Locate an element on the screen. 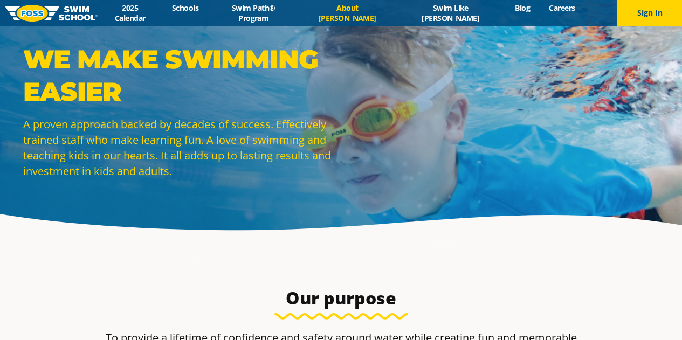 The image size is (682, 340). img: FOSS Swim School Logo is located at coordinates (51, 13).